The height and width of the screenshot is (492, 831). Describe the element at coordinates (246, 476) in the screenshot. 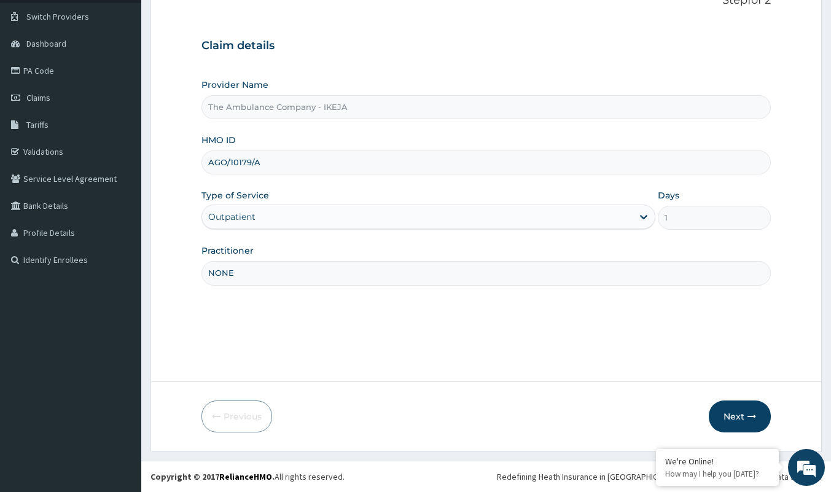

I see `a: RelianceHMO` at that location.